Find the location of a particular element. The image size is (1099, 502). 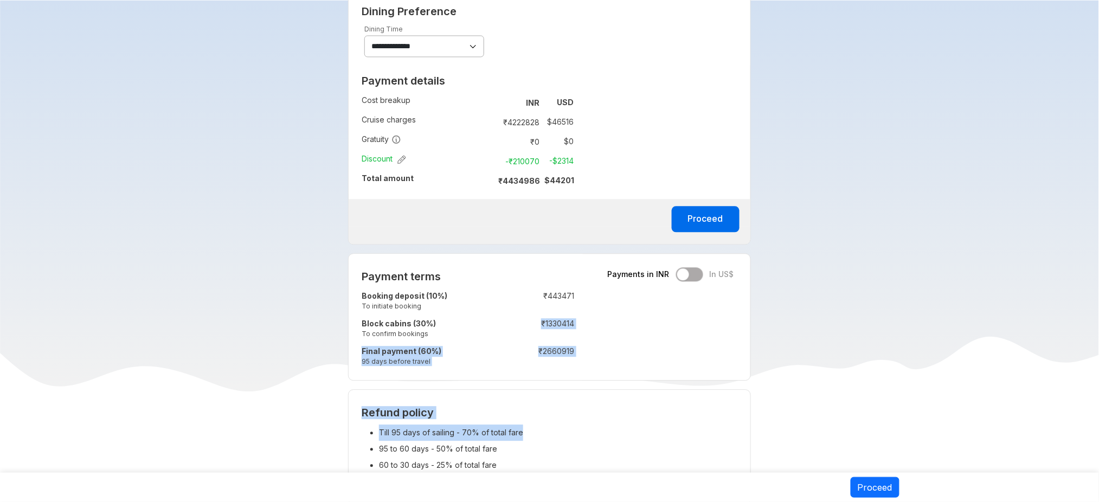

li: Till 95 days of sailing - 70% of total fare is located at coordinates (558, 433).